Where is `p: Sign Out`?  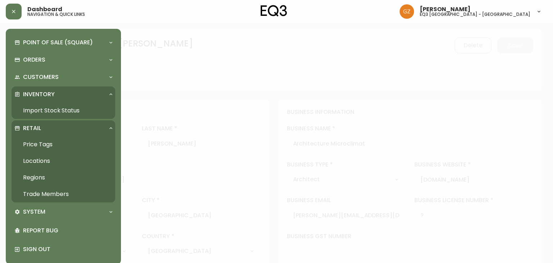
p: Sign Out is located at coordinates (68, 249).